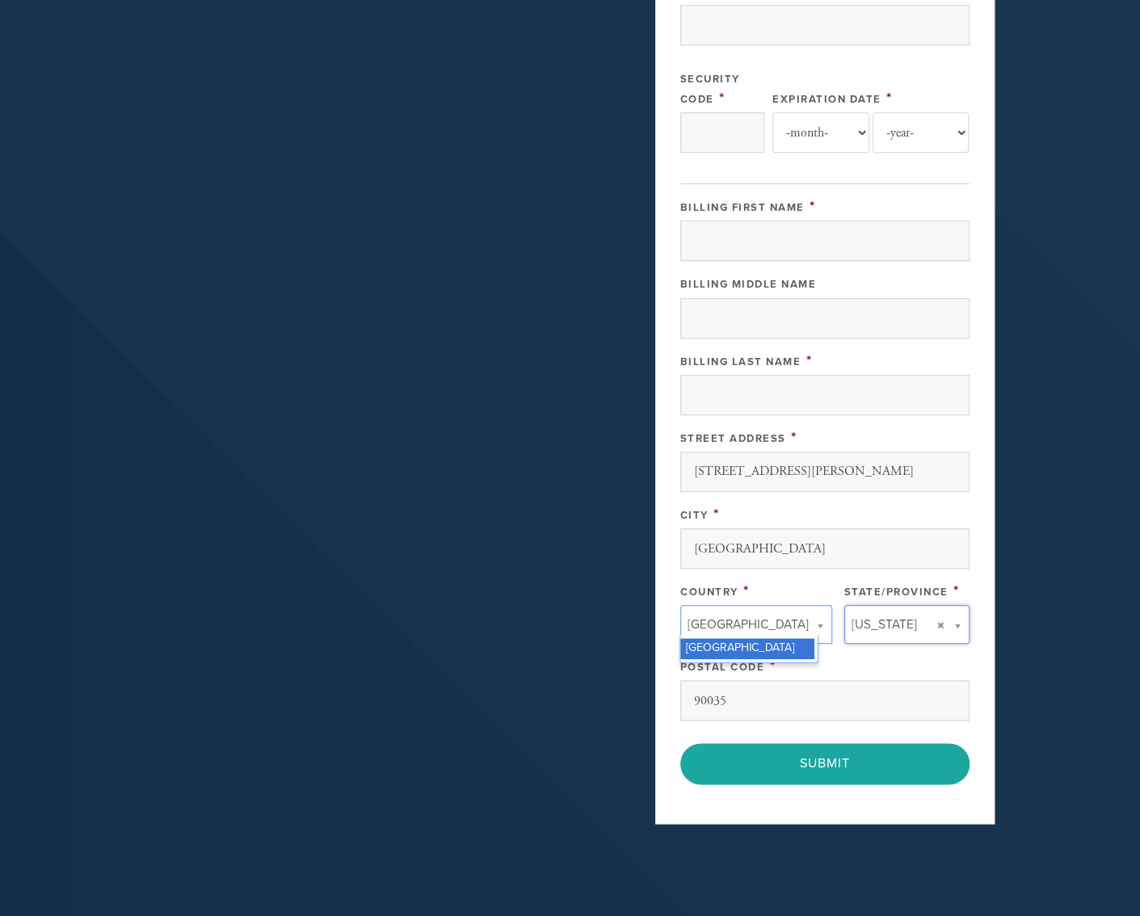  What do you see at coordinates (742, 208) in the screenshot?
I see `label: Billing First Name` at bounding box center [742, 208].